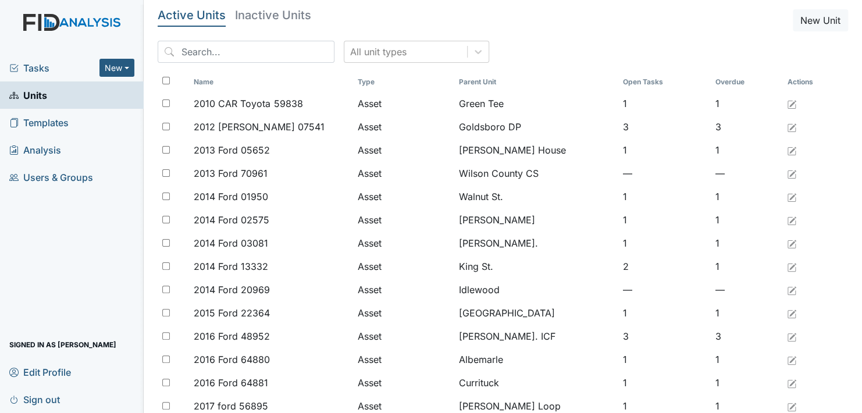  I want to click on span: Units, so click(28, 95).